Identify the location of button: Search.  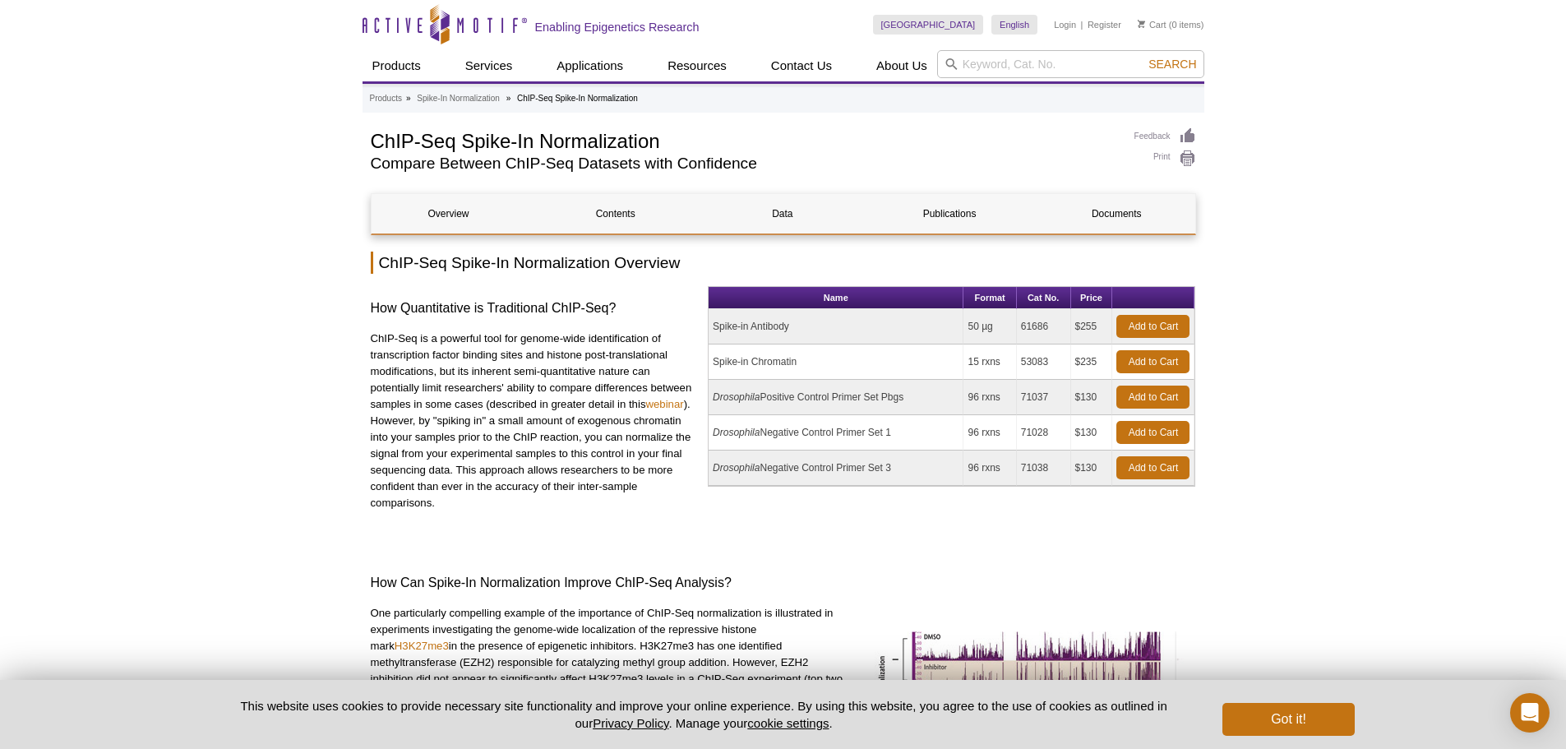
(1172, 64).